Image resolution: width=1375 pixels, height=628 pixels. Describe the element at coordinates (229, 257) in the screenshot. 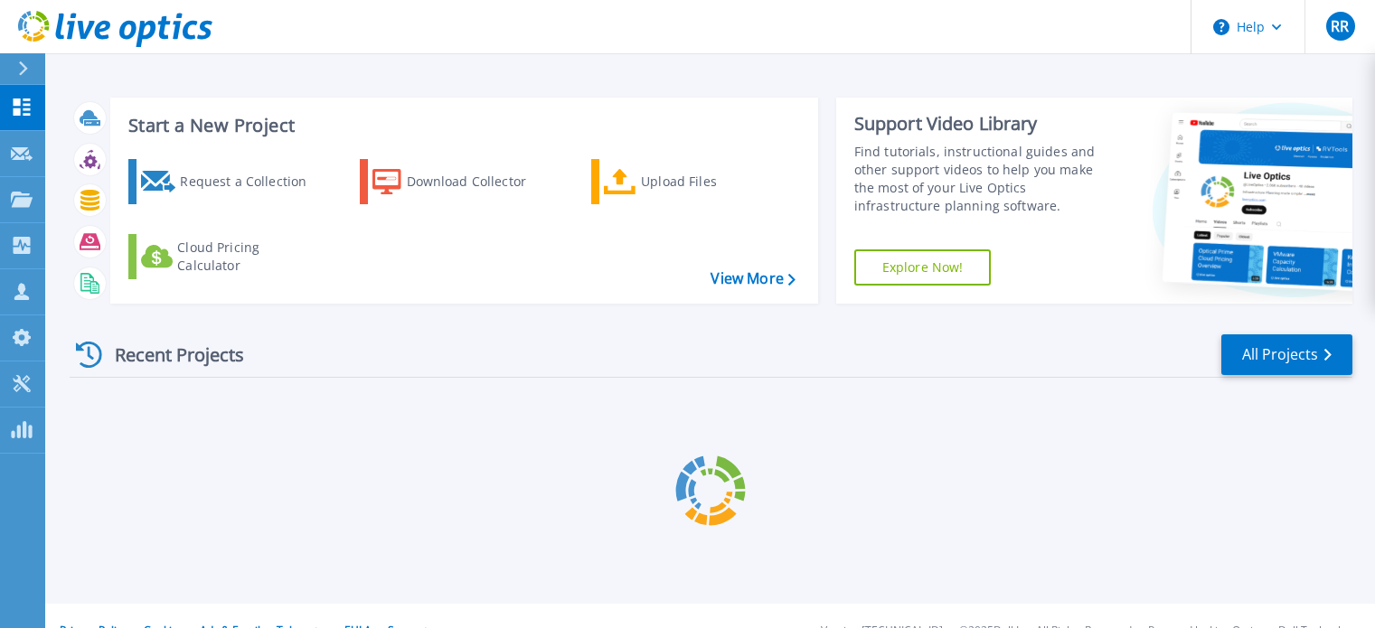

I see `a: Cloud Pricing Calculator` at that location.